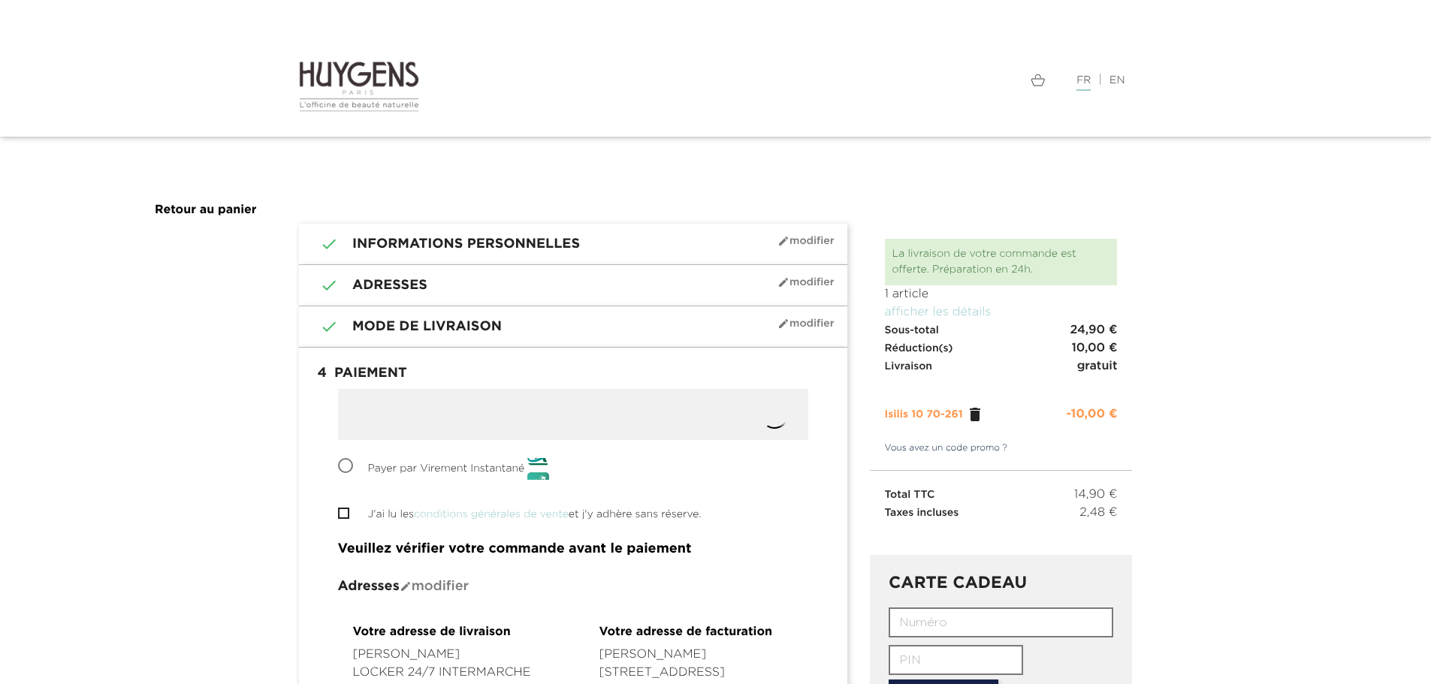  What do you see at coordinates (1094, 349) in the screenshot?
I see `span: 10,00 €` at bounding box center [1094, 349].